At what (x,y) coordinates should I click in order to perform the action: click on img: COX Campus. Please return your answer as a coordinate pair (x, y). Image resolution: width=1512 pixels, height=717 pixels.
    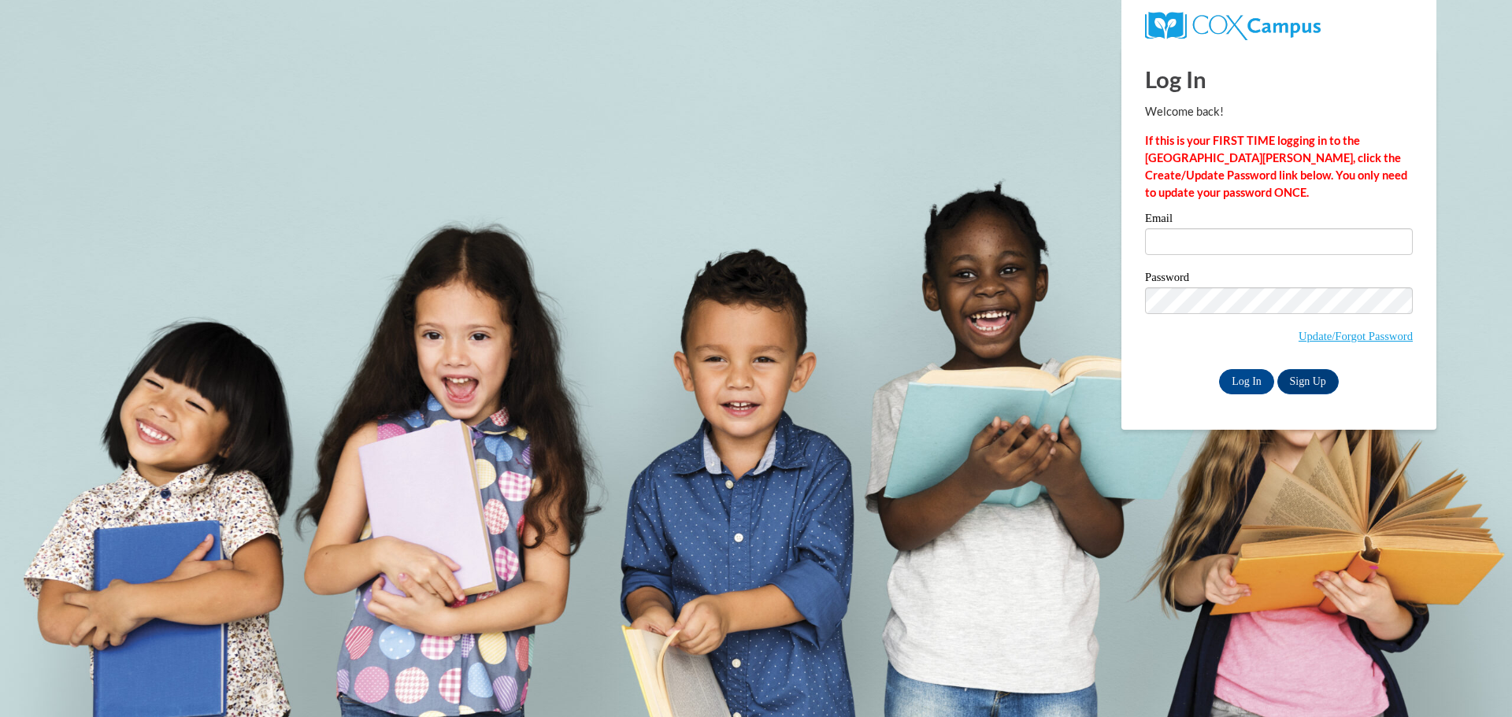
    Looking at the image, I should click on (1232, 26).